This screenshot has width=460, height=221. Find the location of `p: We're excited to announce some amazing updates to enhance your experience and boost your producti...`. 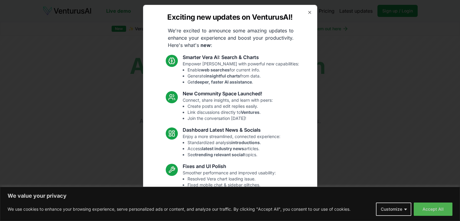

p: We're excited to announce some amazing updates to enhance your experience and boost your producti... is located at coordinates (231, 38).